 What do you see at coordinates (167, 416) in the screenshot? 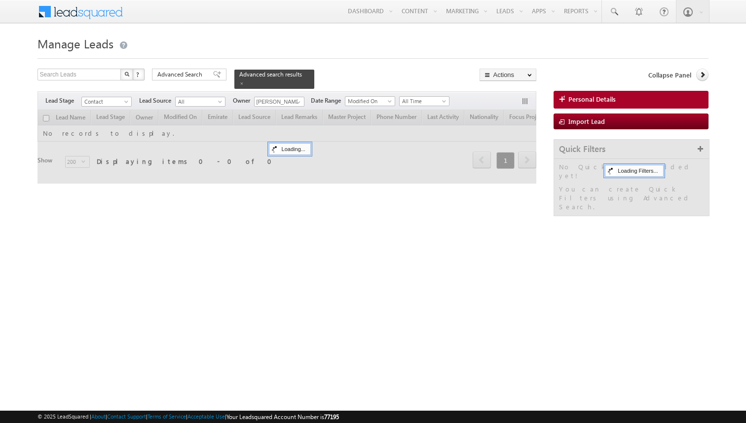
I see `a: Terms of Service` at bounding box center [167, 416].